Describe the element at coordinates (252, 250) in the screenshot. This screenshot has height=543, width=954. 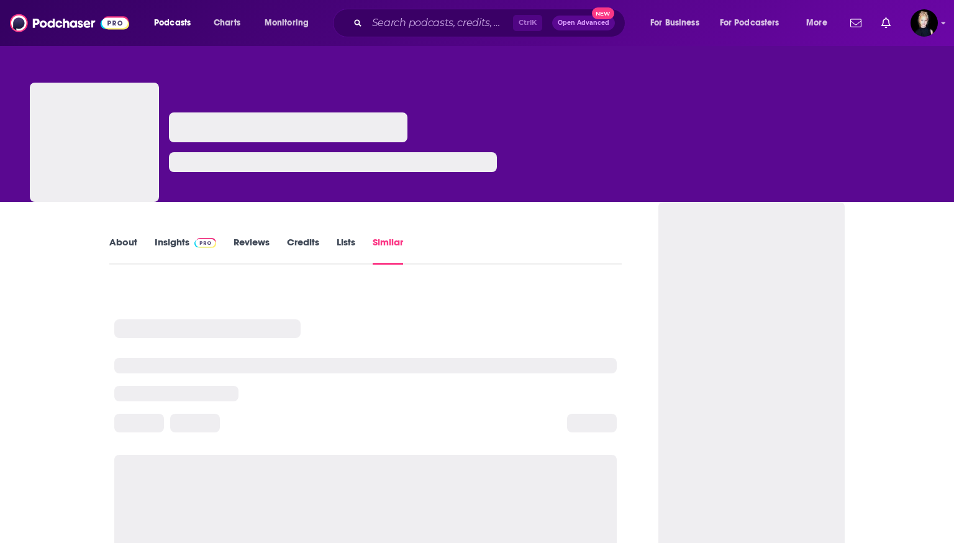
I see `a: Reviews` at that location.